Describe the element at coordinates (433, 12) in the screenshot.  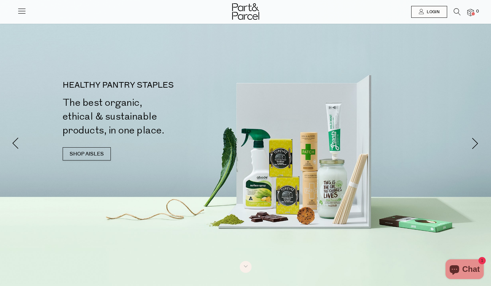
I see `span: Login` at that location.